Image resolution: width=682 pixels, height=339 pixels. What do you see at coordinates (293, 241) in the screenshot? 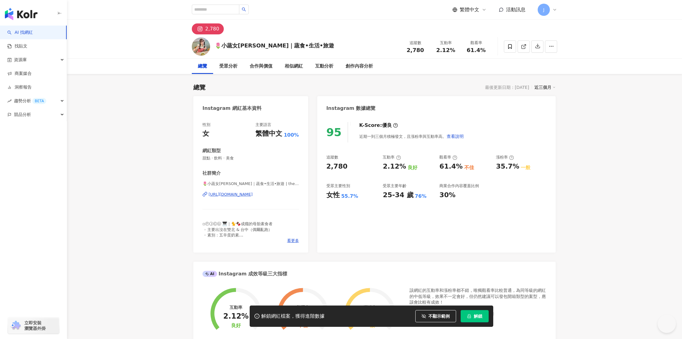
I see `span: 看更多` at bounding box center [293, 241].